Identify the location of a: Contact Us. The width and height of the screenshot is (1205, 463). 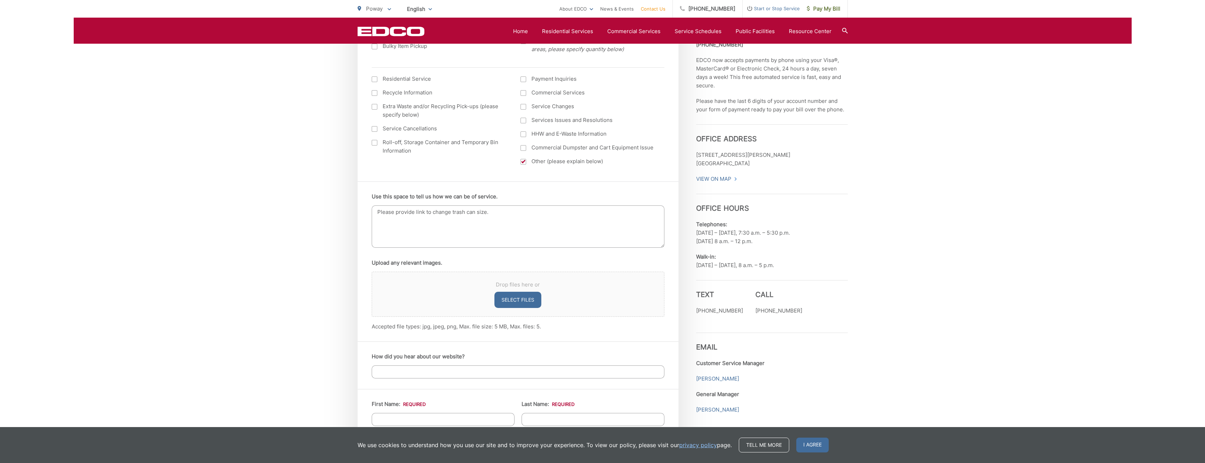
(653, 9).